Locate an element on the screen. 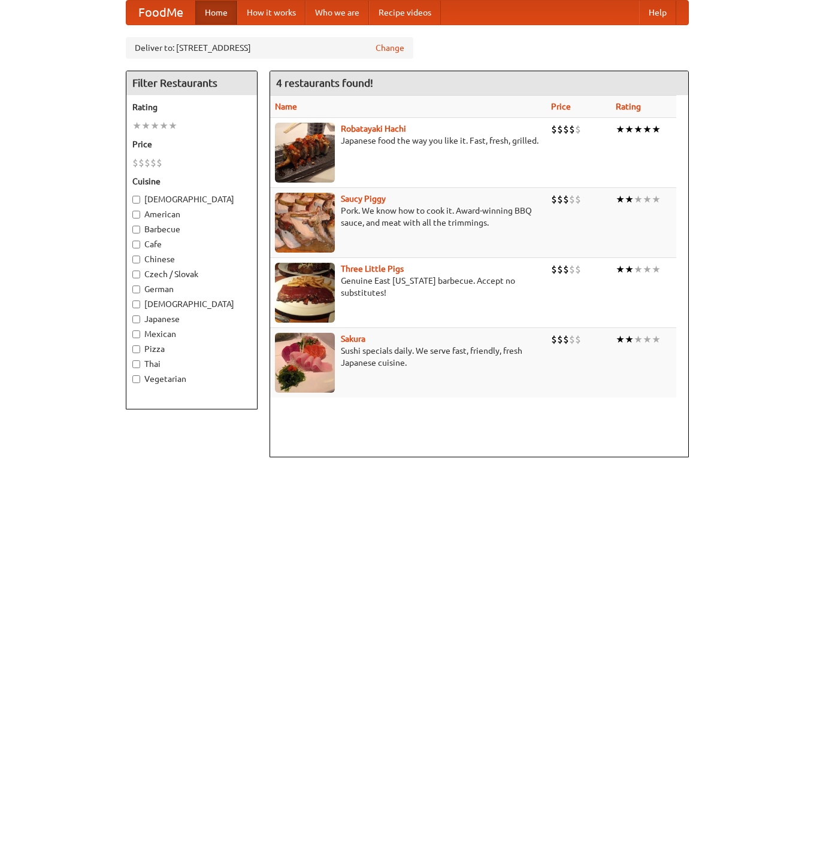 Image resolution: width=814 pixels, height=847 pixels. p: Japanese food the way you like it. Fast, fresh, grilled. is located at coordinates (408, 141).